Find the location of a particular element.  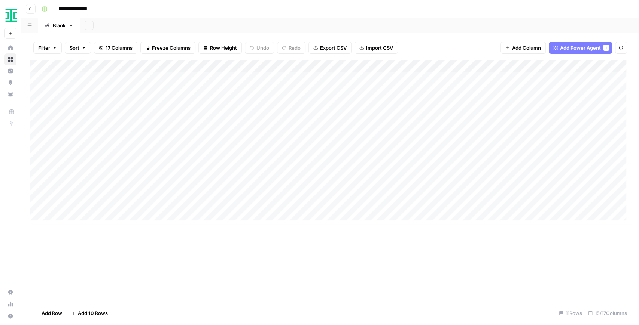

button: Filter is located at coordinates (48, 48).